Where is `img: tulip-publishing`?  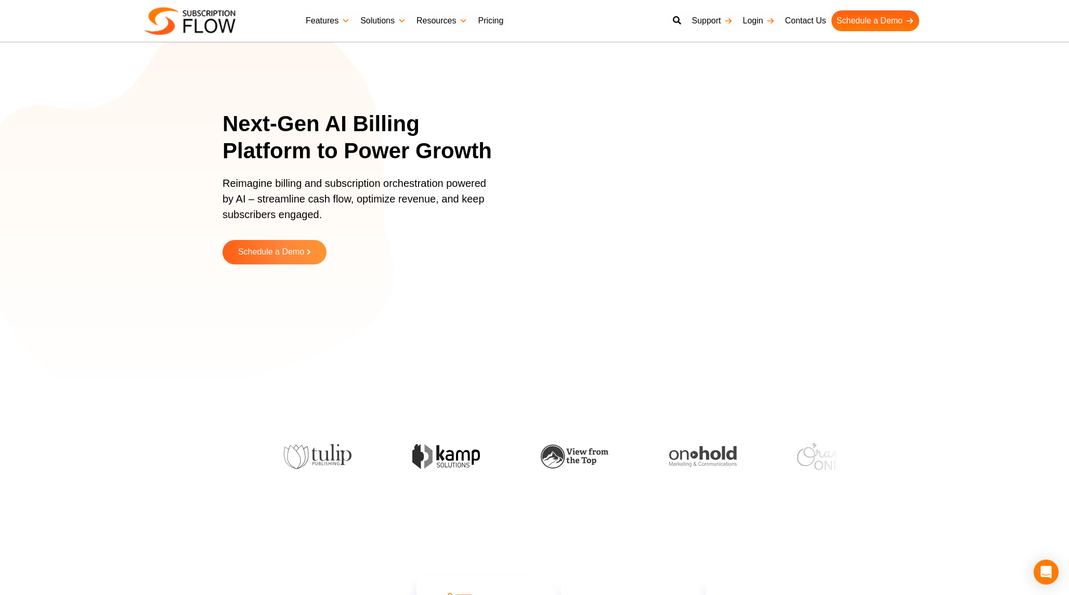 img: tulip-publishing is located at coordinates (300, 456).